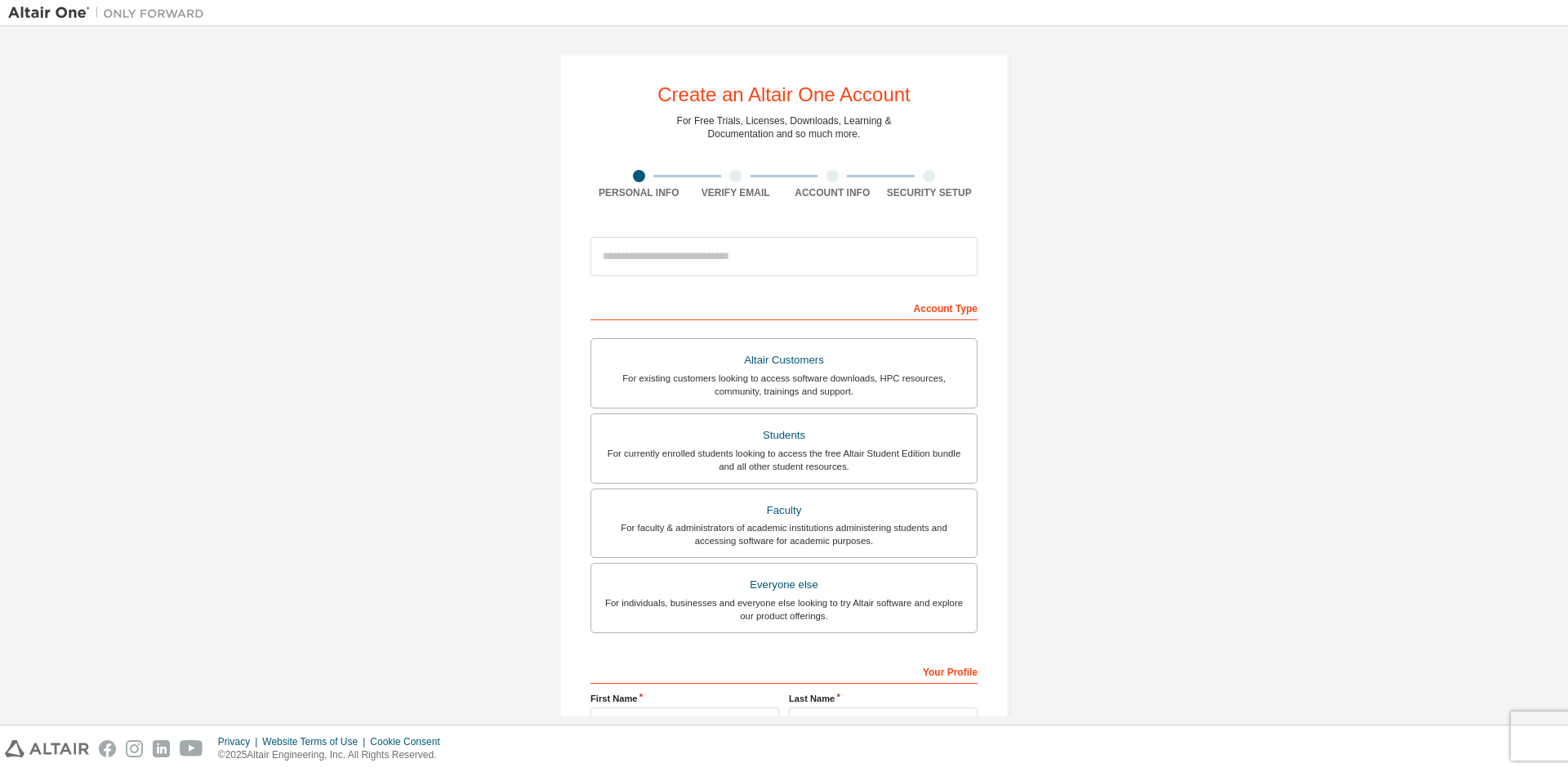 This screenshot has height=772, width=1568. What do you see at coordinates (191, 748) in the screenshot?
I see `img: youtube.svg` at bounding box center [191, 748].